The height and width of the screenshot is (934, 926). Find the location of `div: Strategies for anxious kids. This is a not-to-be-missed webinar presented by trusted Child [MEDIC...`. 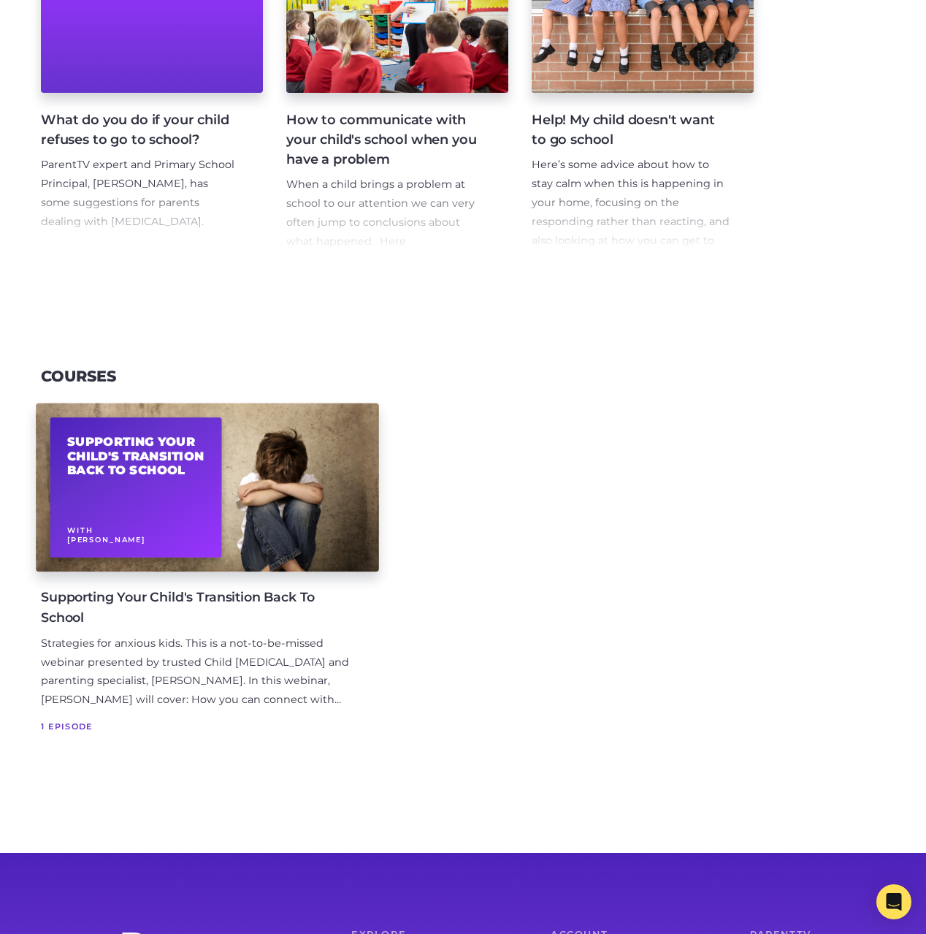

div: Strategies for anxious kids. This is a not-to-be-missed webinar presented by trusted Child [MEDIC... is located at coordinates (196, 672).